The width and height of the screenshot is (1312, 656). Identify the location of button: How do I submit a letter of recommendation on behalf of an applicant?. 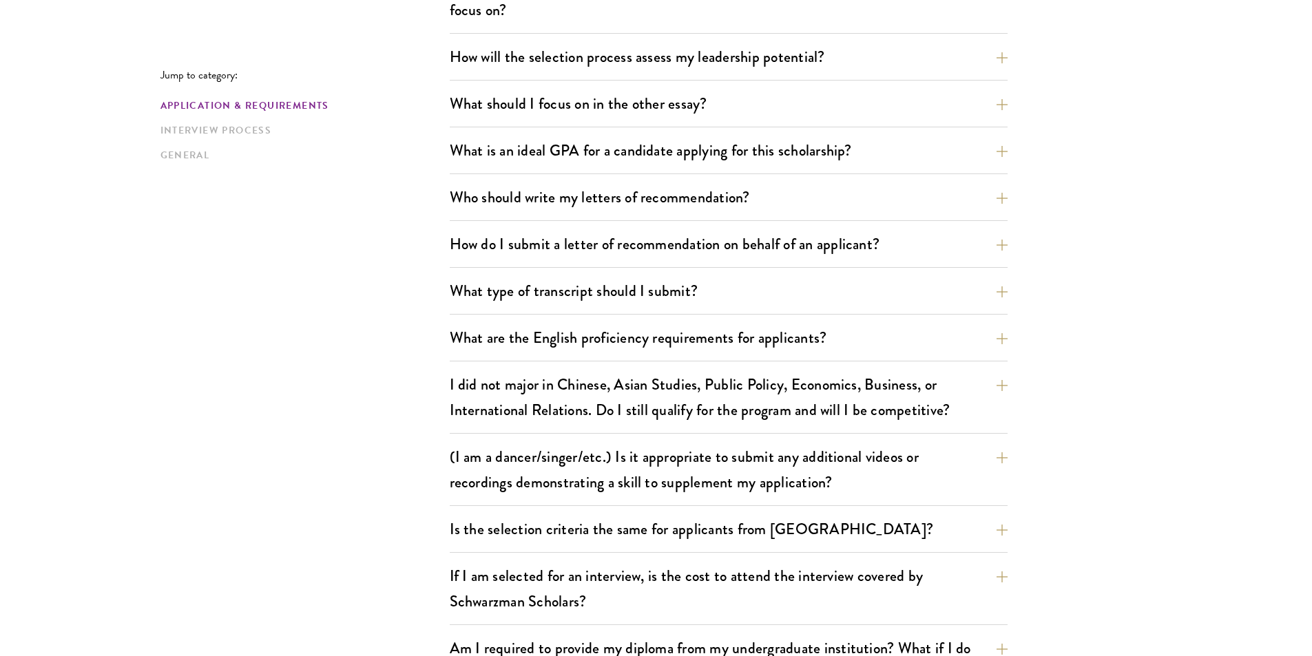
(729, 244).